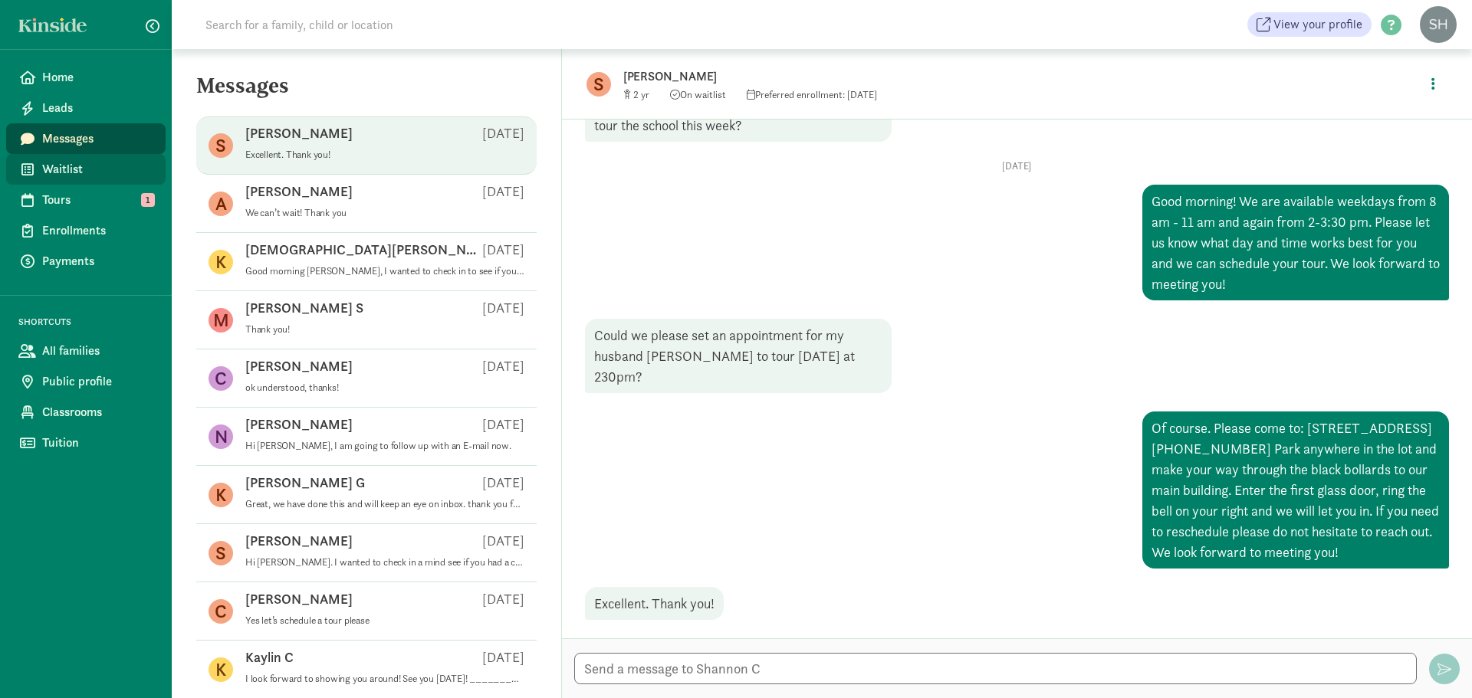  Describe the element at coordinates (641, 94) in the screenshot. I see `span: 2` at that location.